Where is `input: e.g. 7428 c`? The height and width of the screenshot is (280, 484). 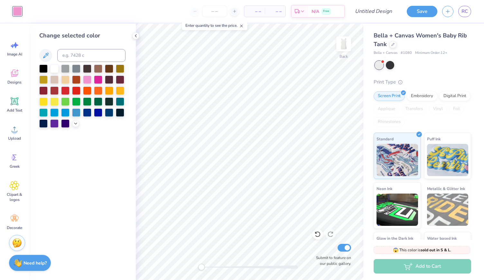
input: e.g. 7428 c is located at coordinates (91, 55).